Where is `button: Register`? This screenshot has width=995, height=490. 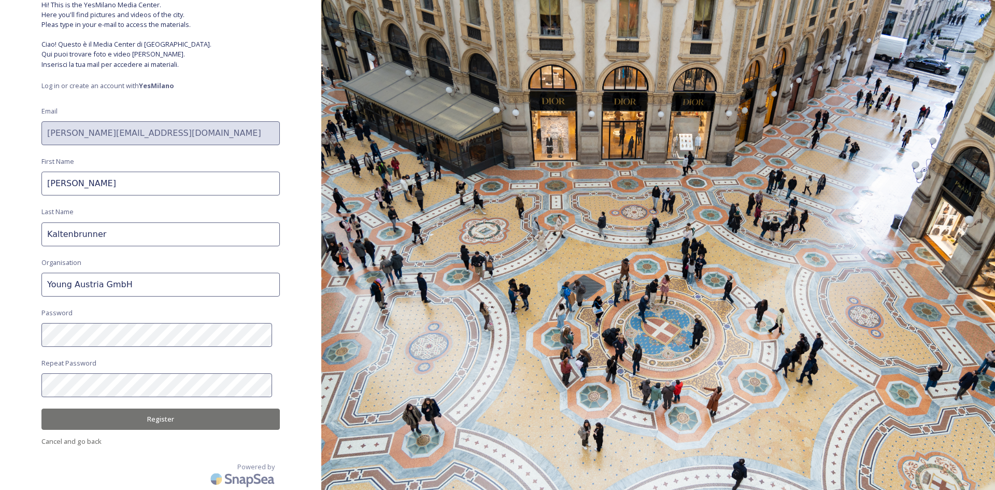 button: Register is located at coordinates (161, 419).